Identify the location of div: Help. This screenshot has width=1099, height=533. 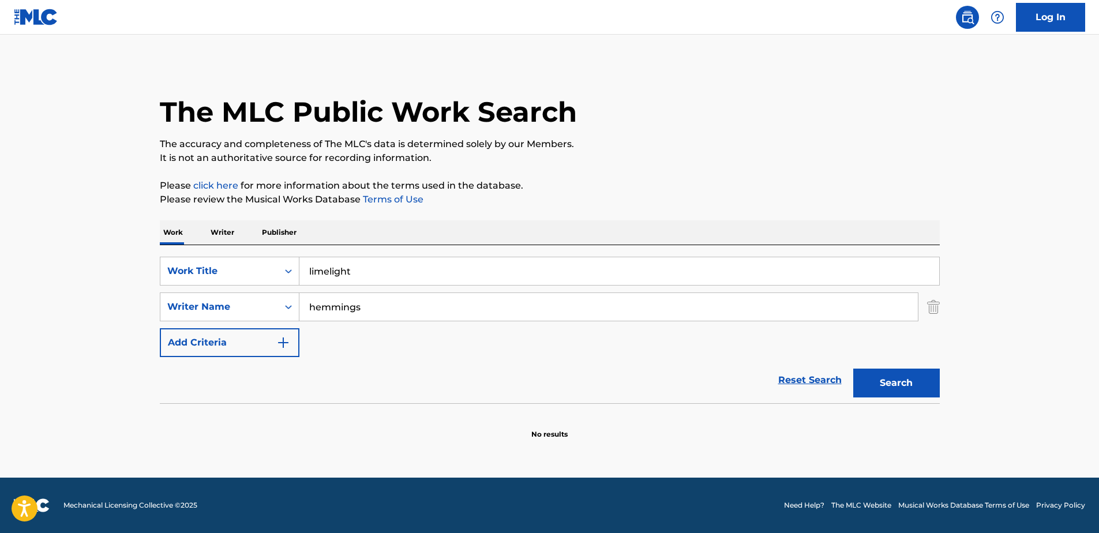
(997, 17).